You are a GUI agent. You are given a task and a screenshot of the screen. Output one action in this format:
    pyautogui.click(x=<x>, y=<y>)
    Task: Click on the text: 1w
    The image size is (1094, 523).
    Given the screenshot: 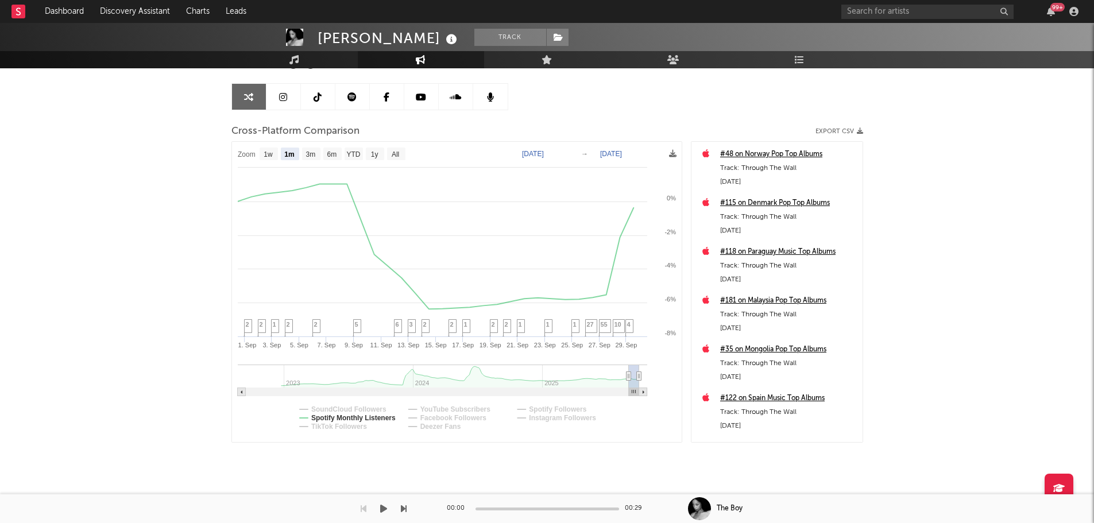 What is the action you would take?
    pyautogui.click(x=268, y=155)
    